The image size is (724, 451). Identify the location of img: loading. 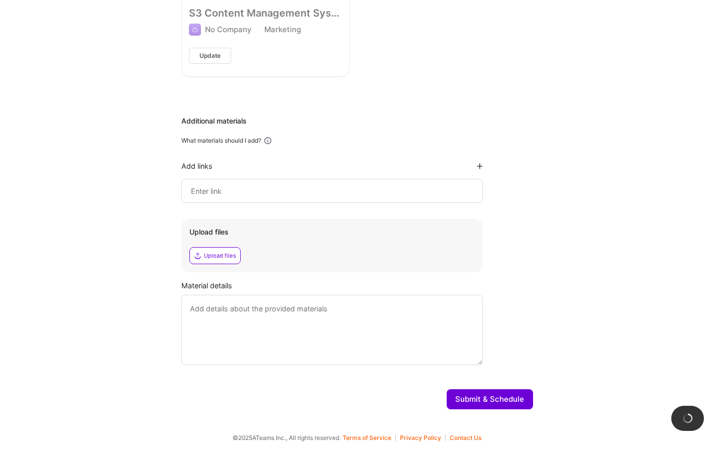
(688, 418).